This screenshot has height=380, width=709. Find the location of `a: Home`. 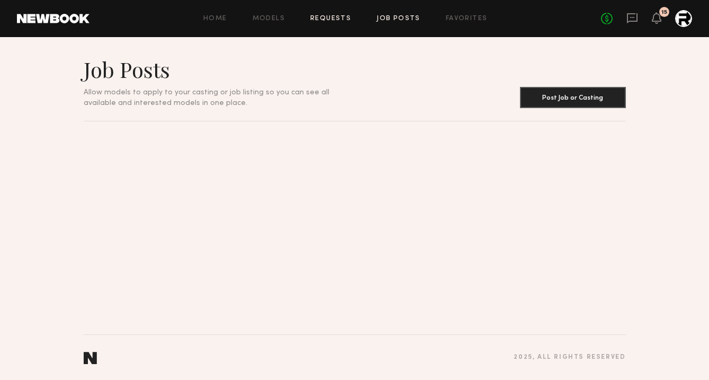

a: Home is located at coordinates (215, 19).